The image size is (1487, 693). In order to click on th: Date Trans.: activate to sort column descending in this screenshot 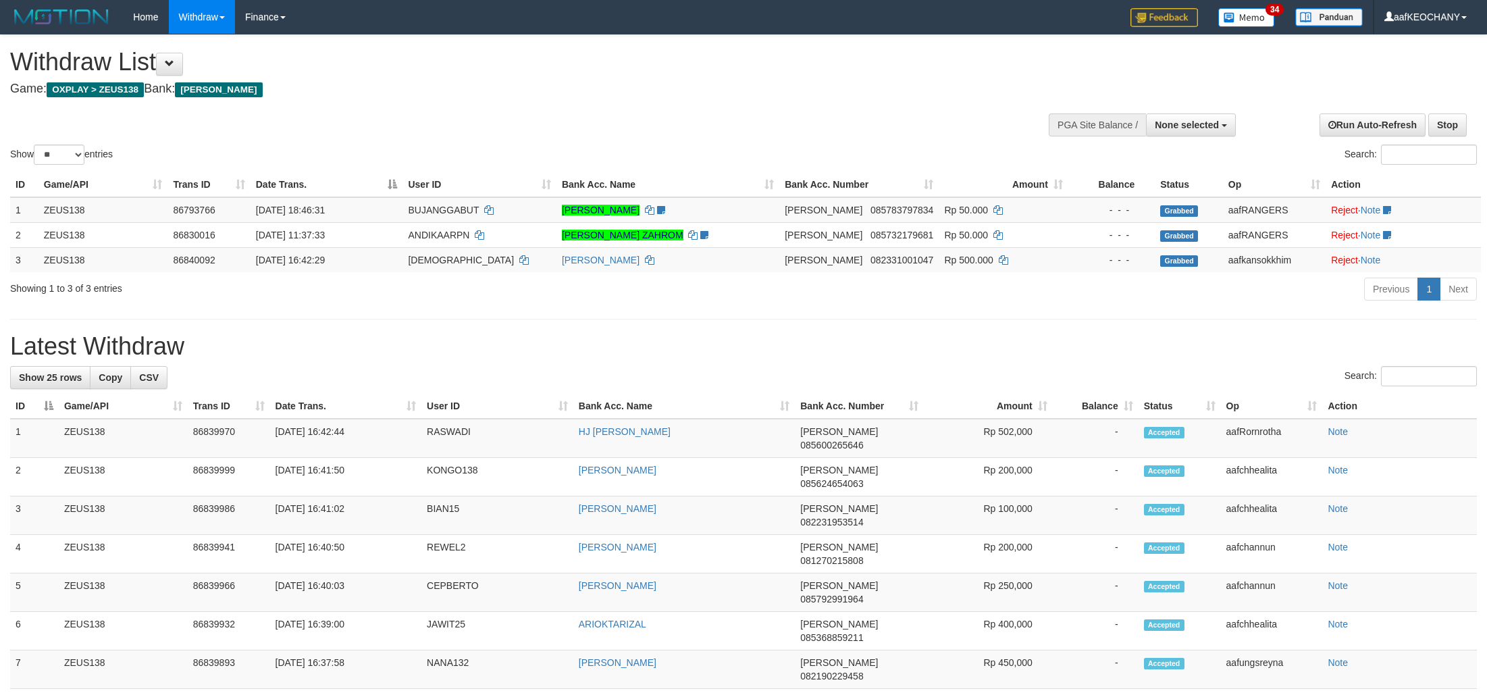, I will do `click(327, 184)`.